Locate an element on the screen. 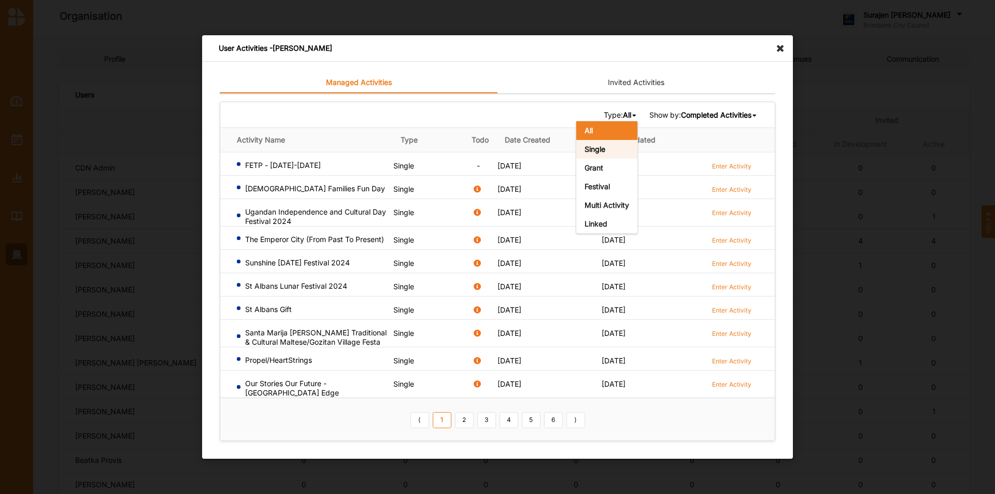 The image size is (995, 494). a: Previous item is located at coordinates (420, 420).